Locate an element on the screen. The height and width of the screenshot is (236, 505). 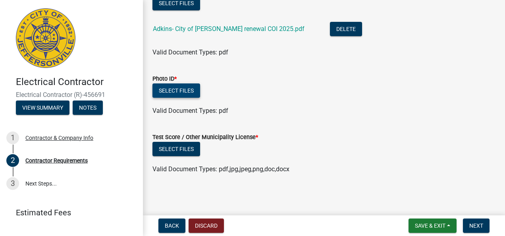
button: Next is located at coordinates (476, 225).